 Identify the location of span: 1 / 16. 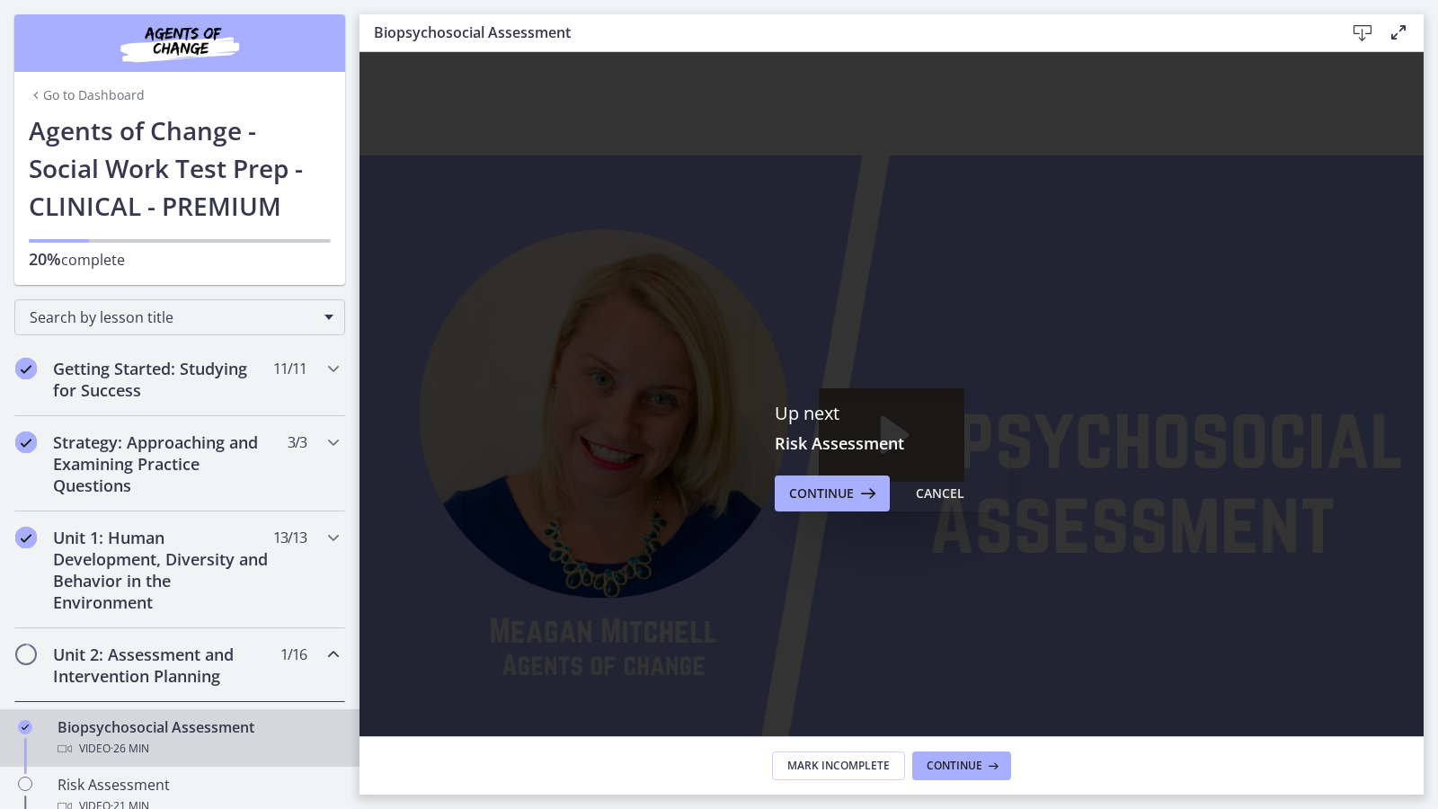
(293, 654).